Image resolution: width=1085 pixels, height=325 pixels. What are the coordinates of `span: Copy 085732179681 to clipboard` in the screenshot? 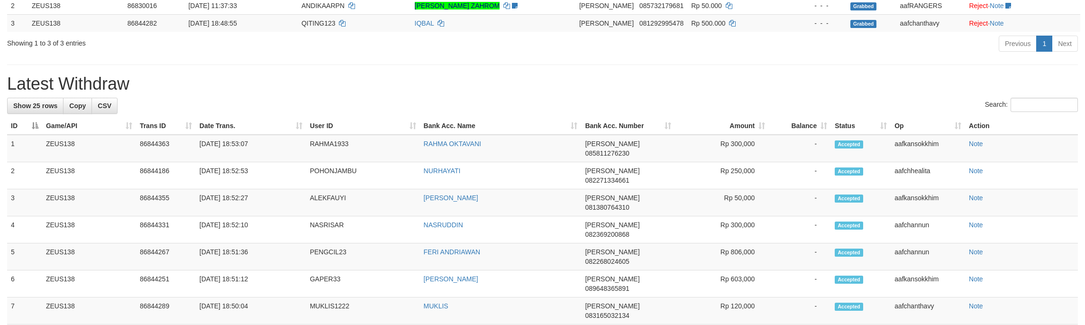 It's located at (661, 6).